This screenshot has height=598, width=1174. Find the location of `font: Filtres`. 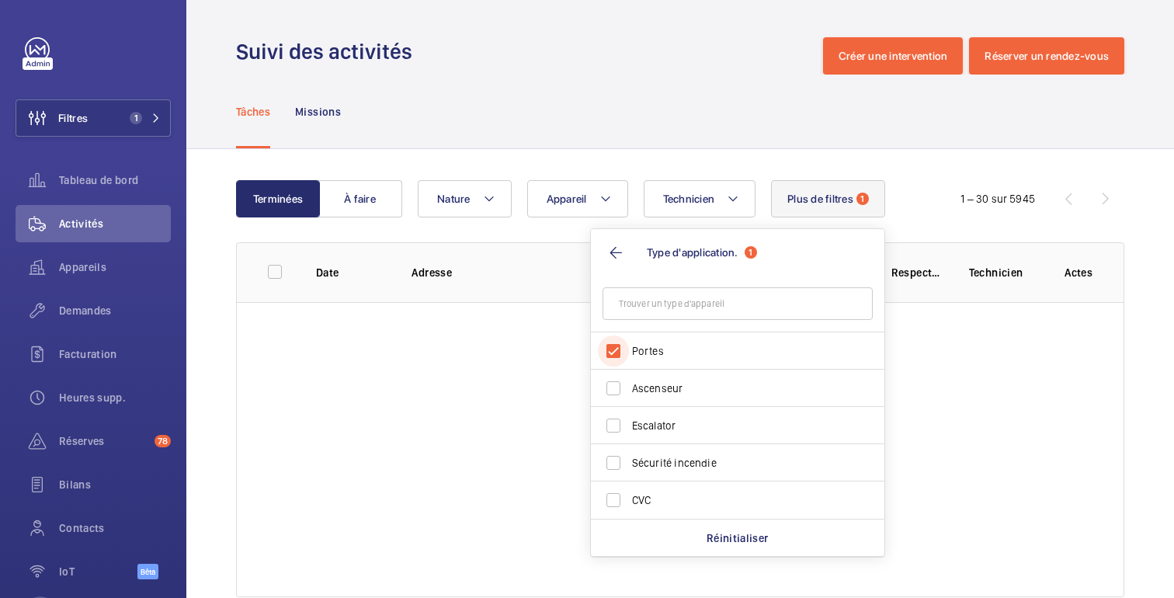

font: Filtres is located at coordinates (73, 118).